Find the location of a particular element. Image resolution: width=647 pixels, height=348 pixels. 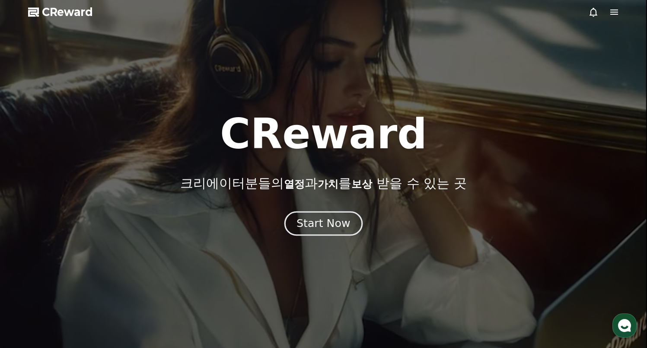

a: 설정 is located at coordinates (139, 285).